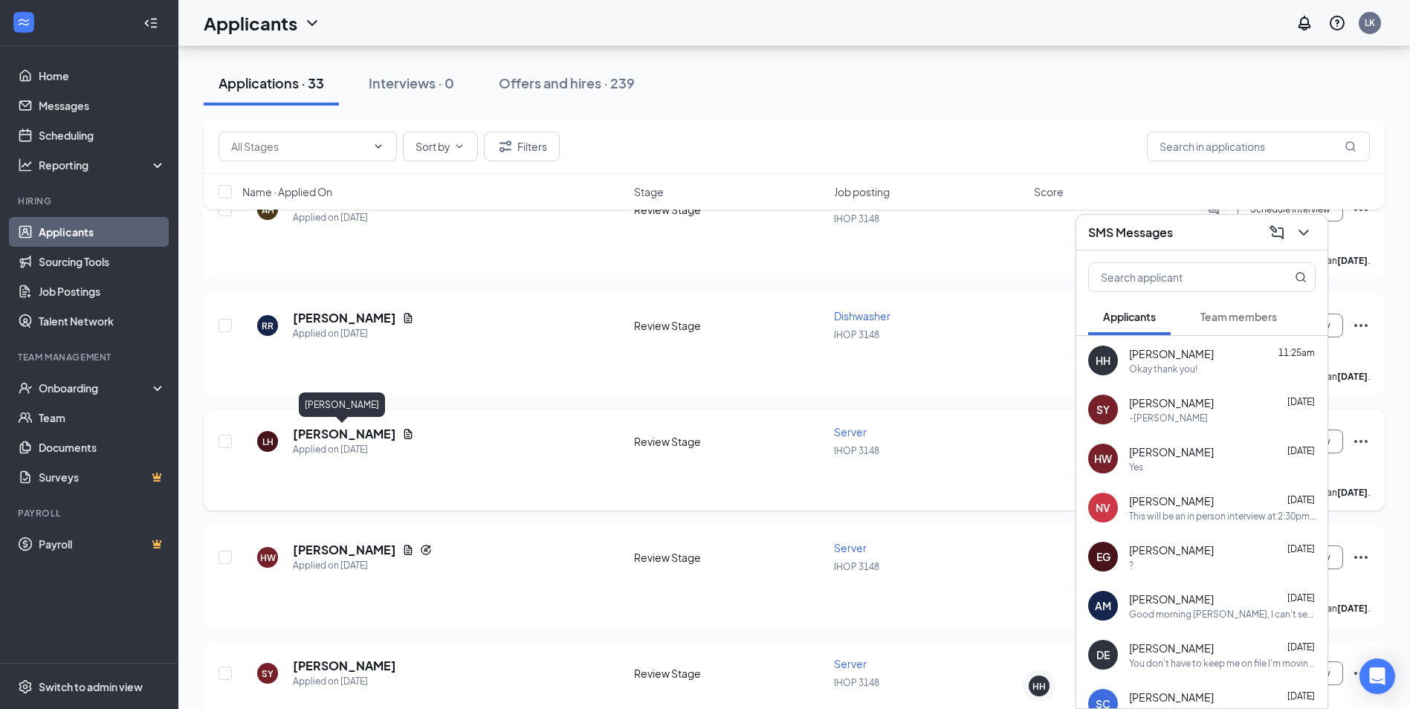  Describe the element at coordinates (96, 388) in the screenshot. I see `div: Onboarding` at that location.